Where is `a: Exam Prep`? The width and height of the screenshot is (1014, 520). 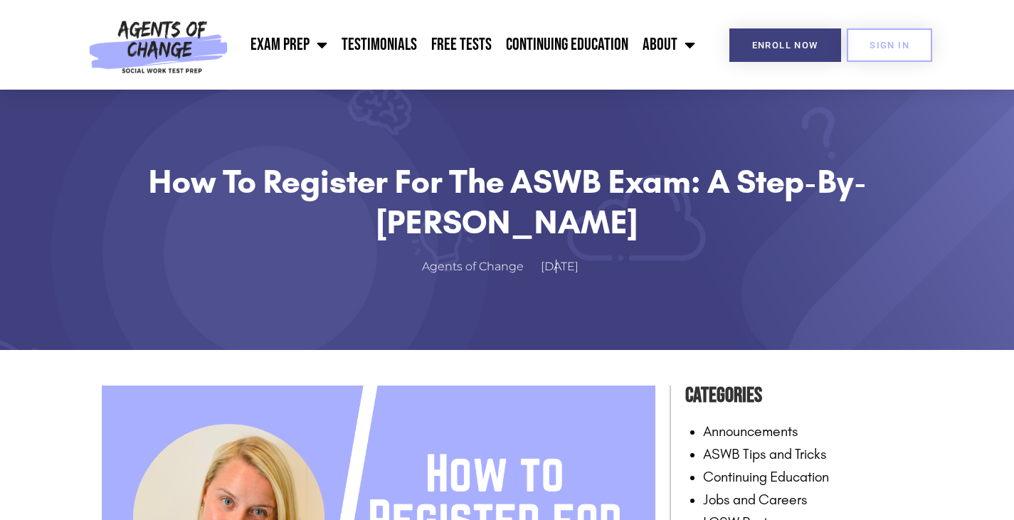
a: Exam Prep is located at coordinates (289, 45).